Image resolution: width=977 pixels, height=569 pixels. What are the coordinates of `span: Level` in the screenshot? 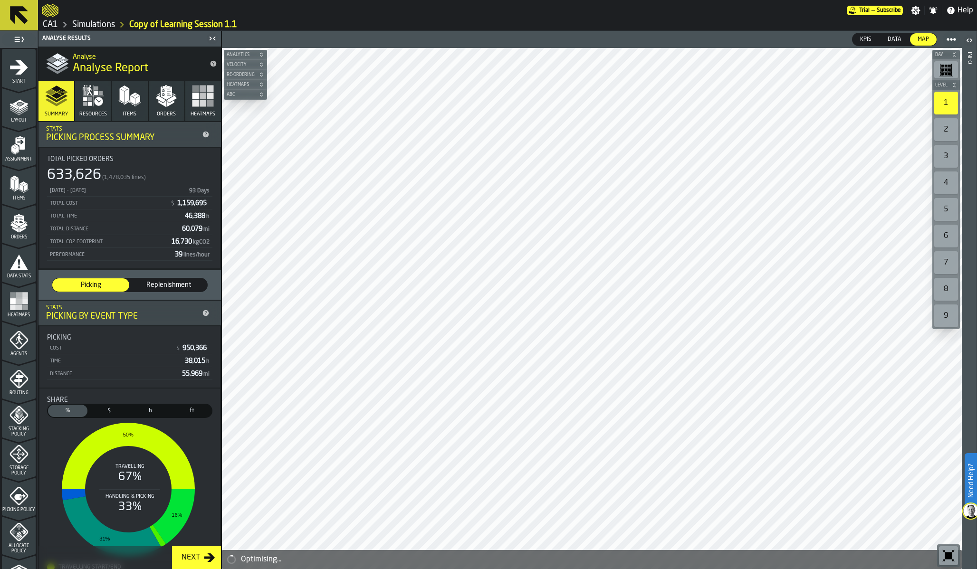 It's located at (941, 85).